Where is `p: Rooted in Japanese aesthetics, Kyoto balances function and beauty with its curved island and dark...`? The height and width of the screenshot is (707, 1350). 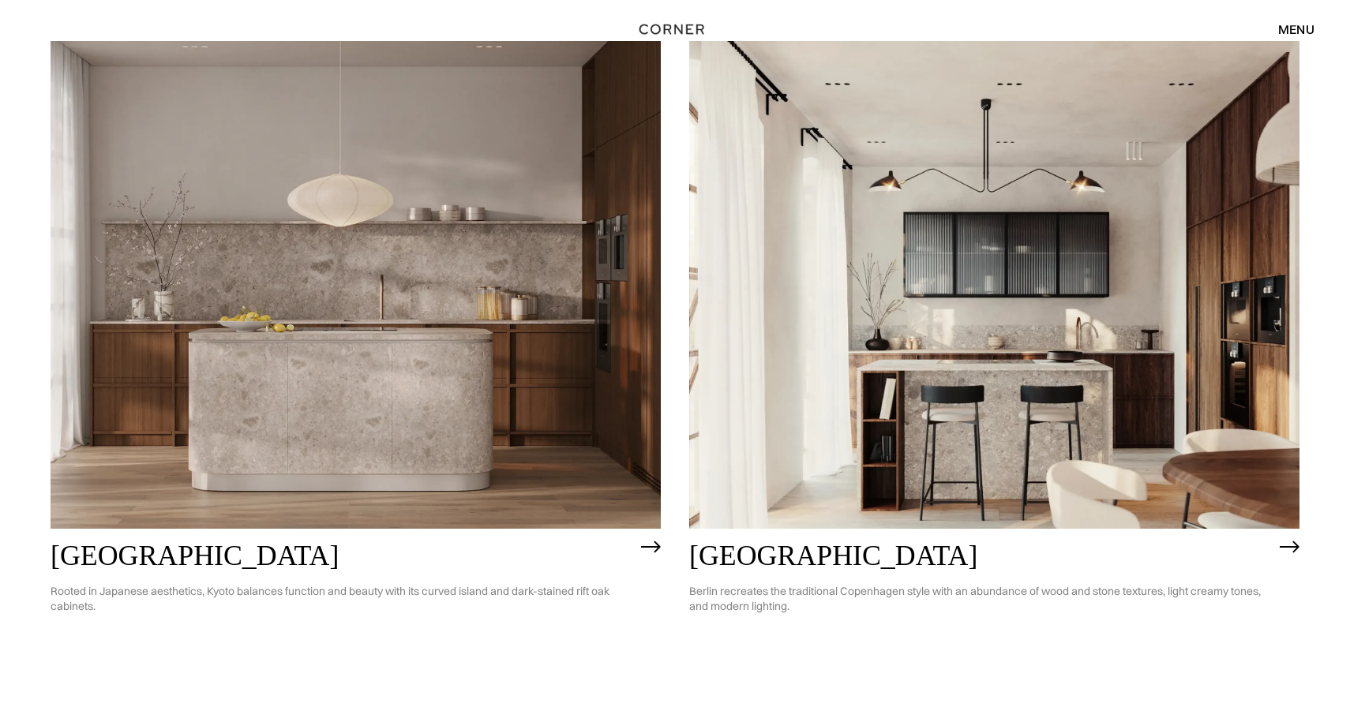 p: Rooted in Japanese aesthetics, Kyoto balances function and beauty with its curved island and dark... is located at coordinates (342, 599).